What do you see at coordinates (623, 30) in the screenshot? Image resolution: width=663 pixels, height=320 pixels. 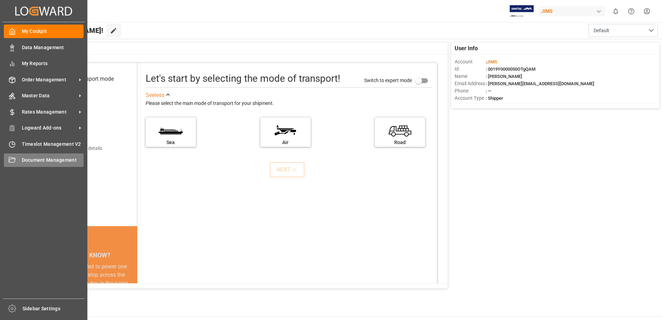 I see `button: open menu` at bounding box center [623, 30].